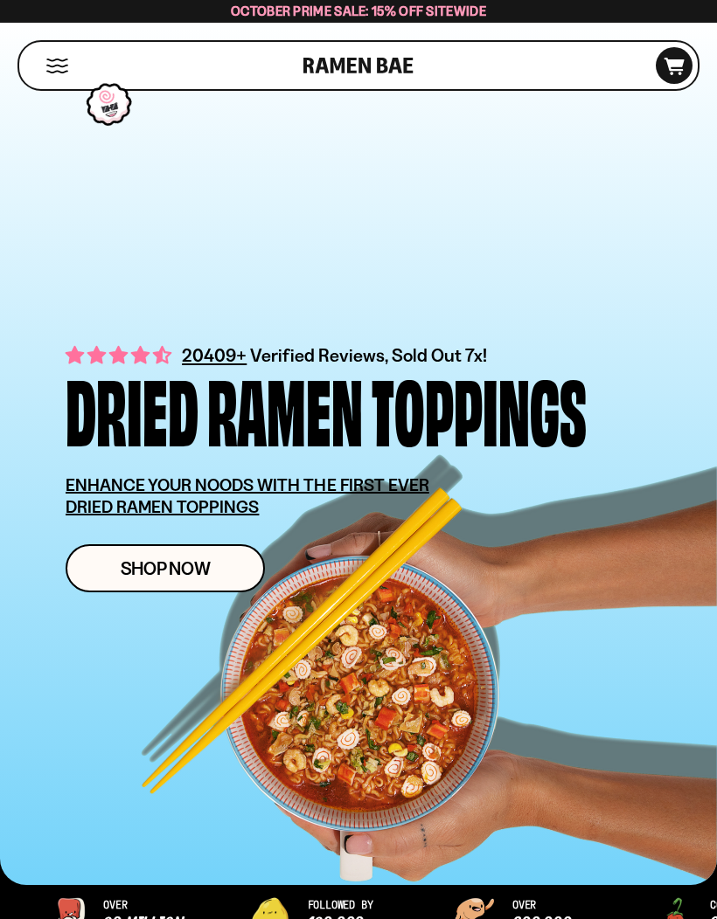 The height and width of the screenshot is (919, 717). I want to click on div: Ramen, so click(285, 408).